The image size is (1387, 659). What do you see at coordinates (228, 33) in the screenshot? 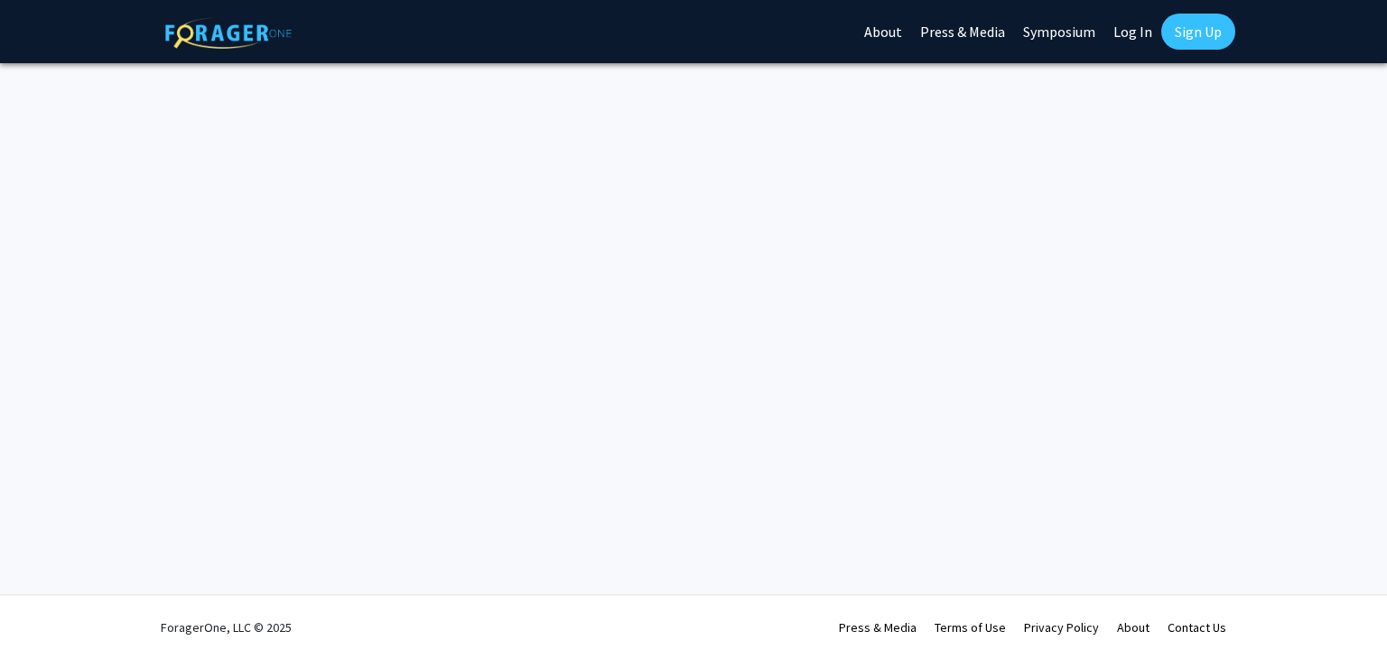
I see `img: ForagerOne Logo` at bounding box center [228, 33].